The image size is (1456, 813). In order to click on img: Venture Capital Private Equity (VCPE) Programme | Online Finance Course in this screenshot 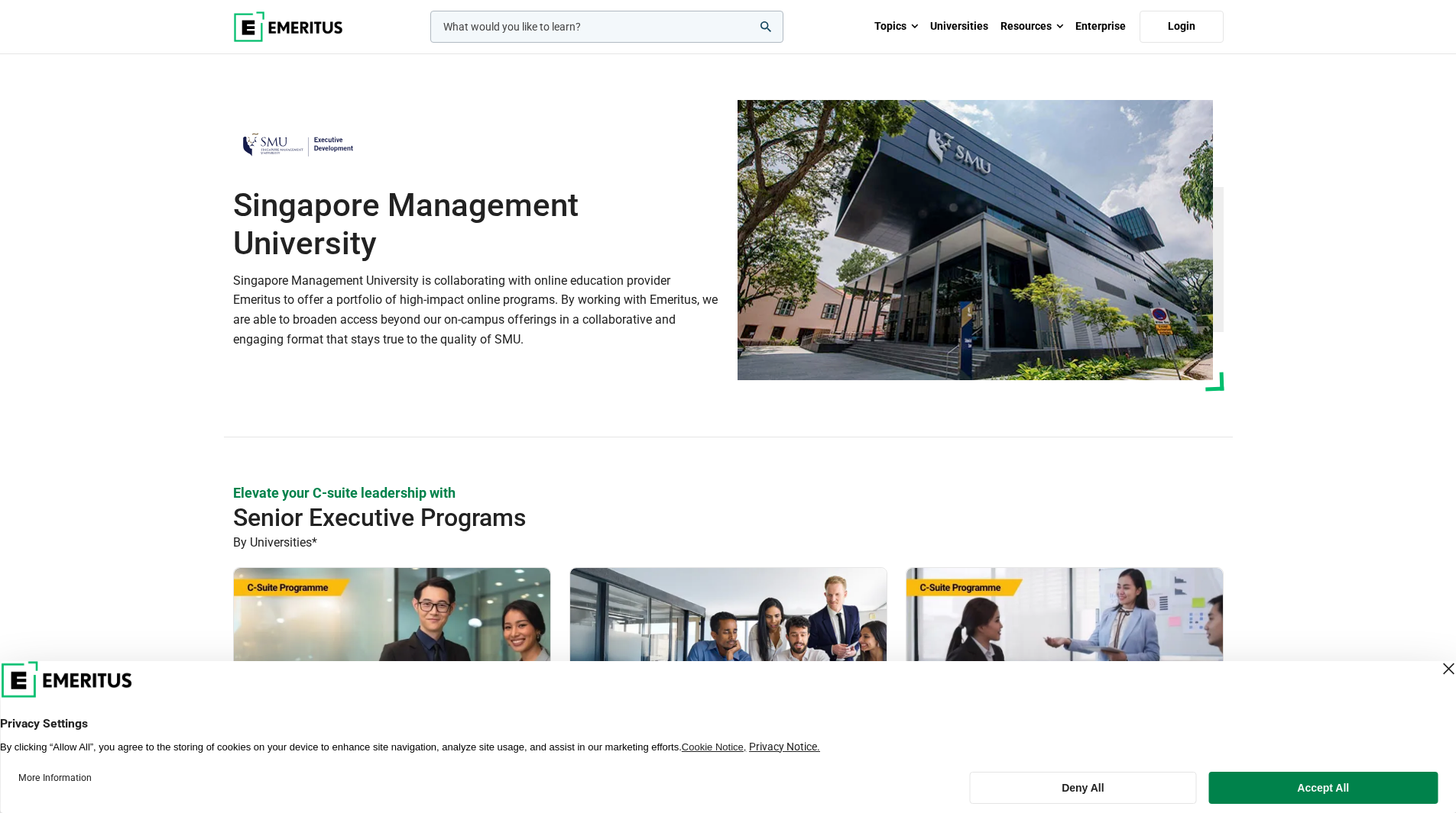, I will do `click(728, 644)`.